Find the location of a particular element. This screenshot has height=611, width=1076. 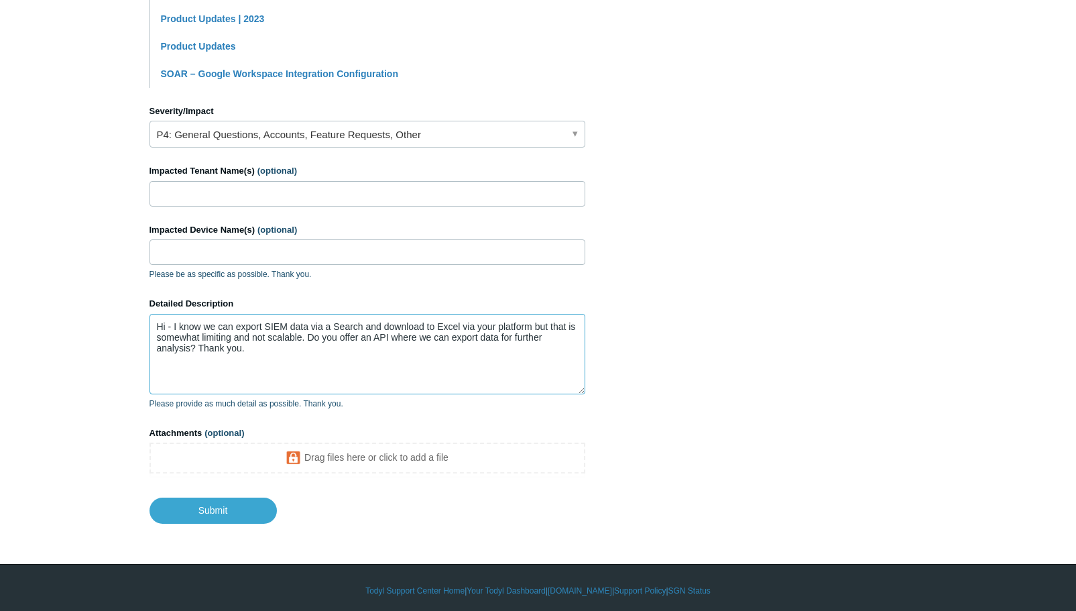

a: Product Updates | 2023 is located at coordinates (212, 19).